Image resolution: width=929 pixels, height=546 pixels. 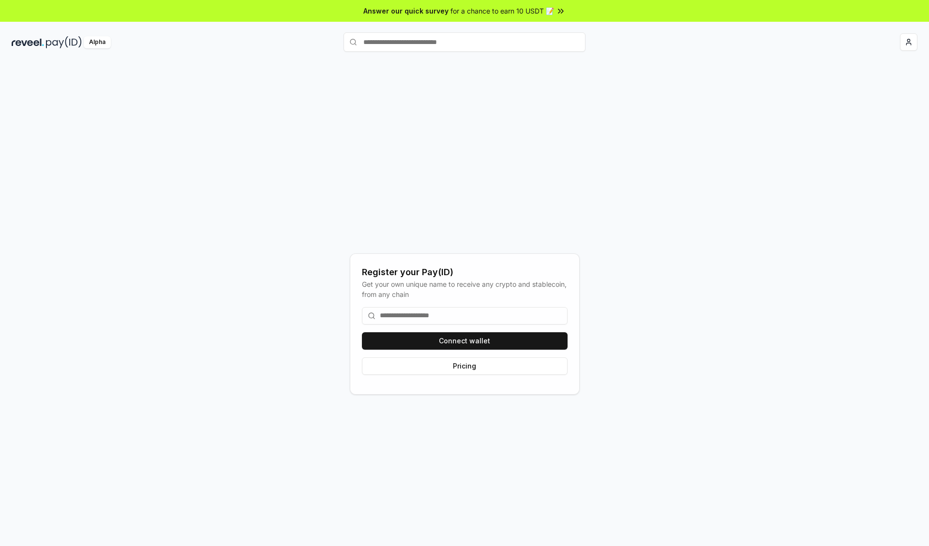 What do you see at coordinates (28, 42) in the screenshot?
I see `img: reveel_dark` at bounding box center [28, 42].